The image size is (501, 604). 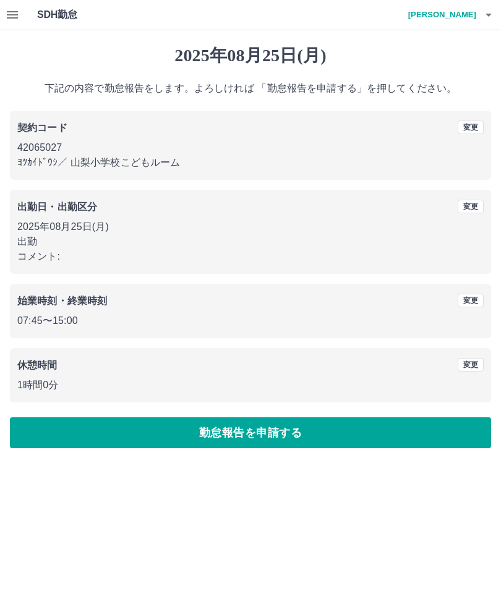 I want to click on h1: 2025年08月25日(月), so click(x=250, y=56).